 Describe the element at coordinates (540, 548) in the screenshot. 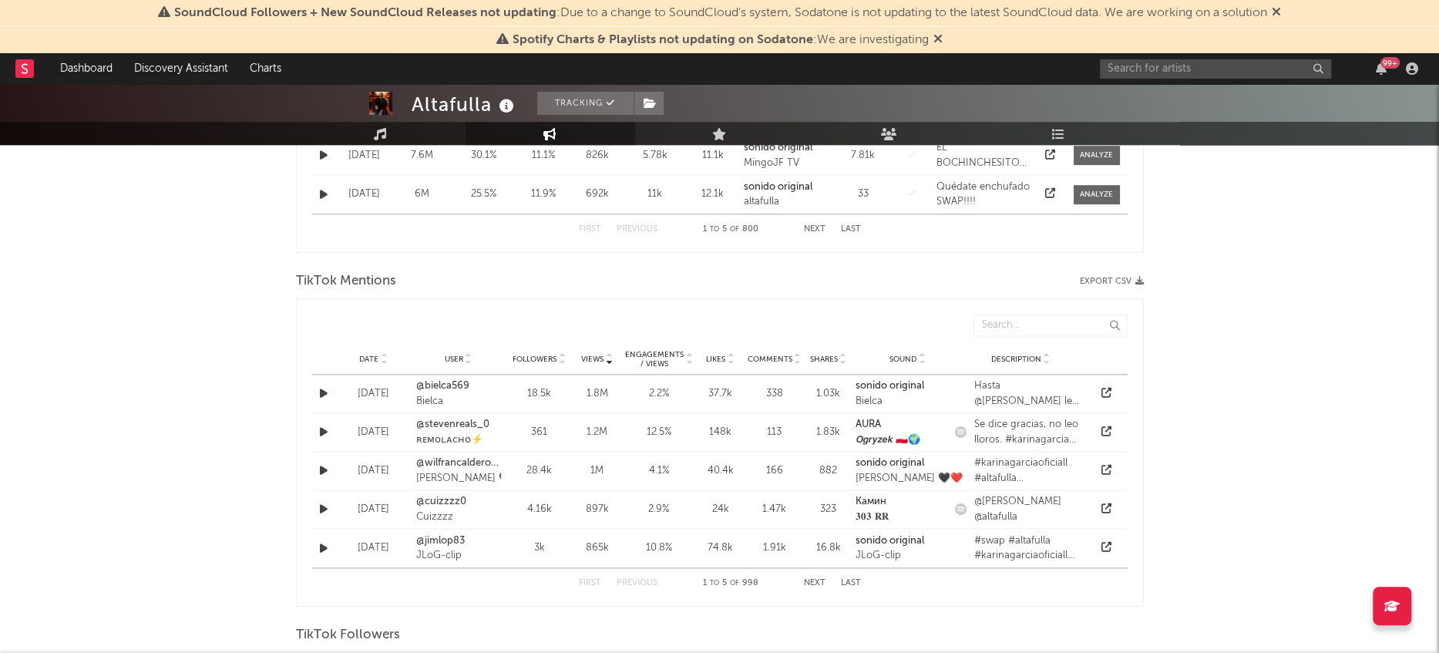

I see `div: 3k` at that location.